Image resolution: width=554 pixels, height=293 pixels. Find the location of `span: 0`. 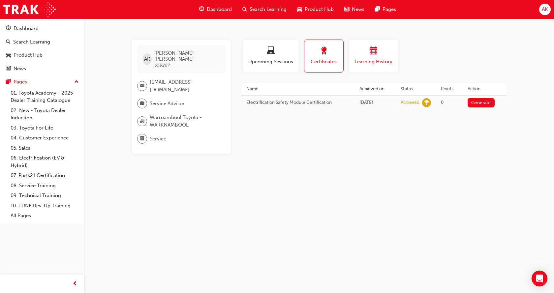

span: 0 is located at coordinates (442, 102).